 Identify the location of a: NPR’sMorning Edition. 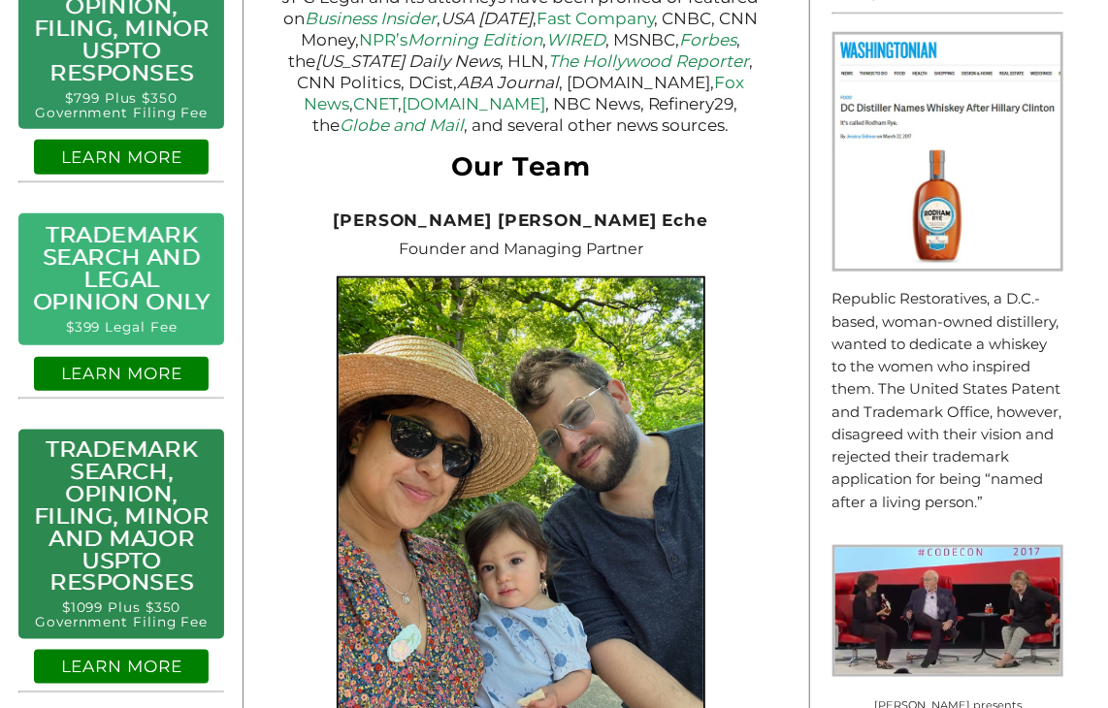
(450, 40).